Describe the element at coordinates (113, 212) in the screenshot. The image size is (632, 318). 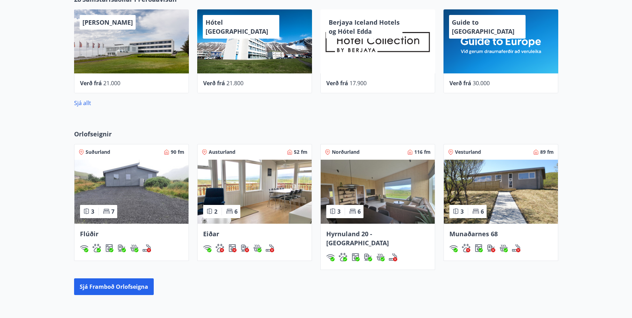
I see `span: 7` at that location.